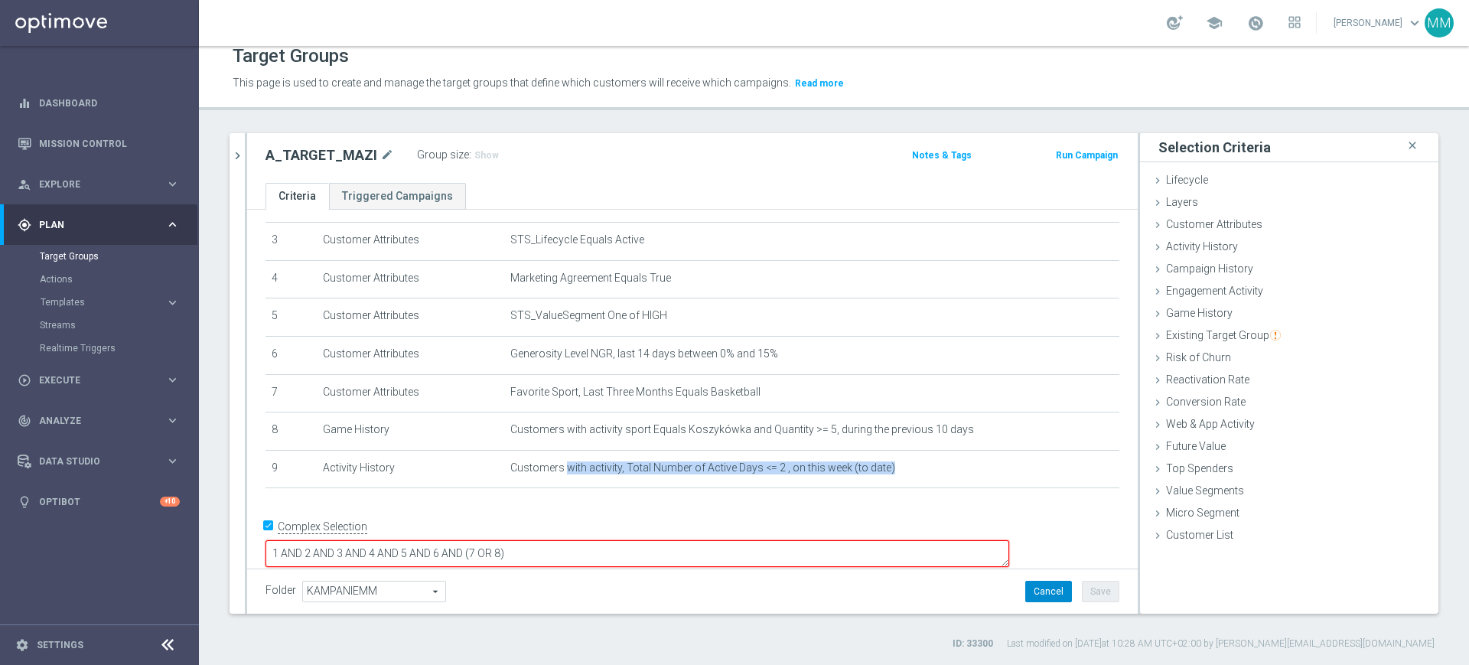  What do you see at coordinates (95, 302) in the screenshot?
I see `span: Templates` at bounding box center [95, 302].